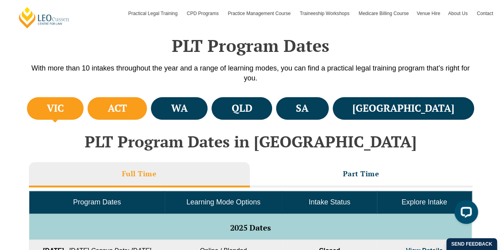 The width and height of the screenshot is (501, 250). Describe the element at coordinates (251, 46) in the screenshot. I see `h2: PLT Program Dates` at that location.